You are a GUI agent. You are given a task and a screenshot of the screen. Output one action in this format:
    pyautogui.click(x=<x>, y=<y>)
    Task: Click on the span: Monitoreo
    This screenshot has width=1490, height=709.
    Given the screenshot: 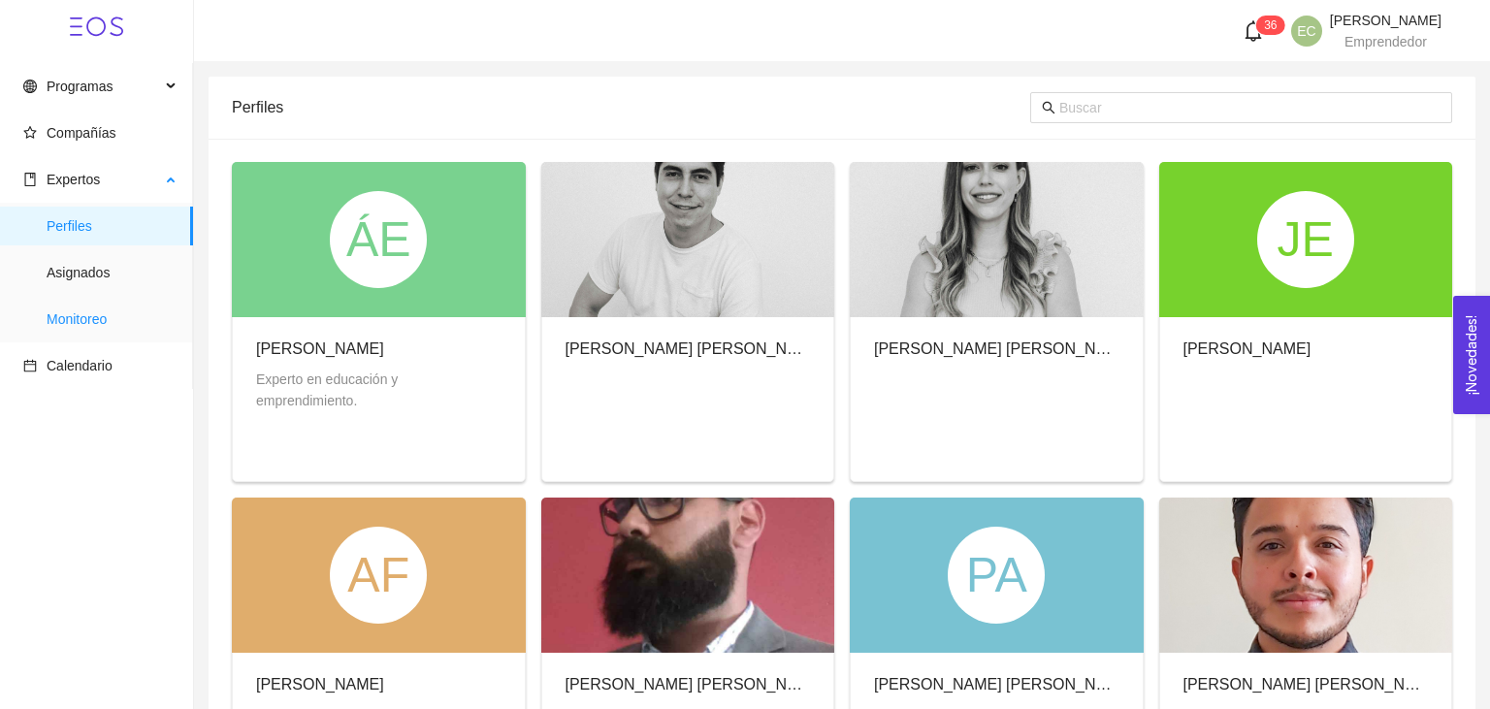 What is the action you would take?
    pyautogui.click(x=112, y=319)
    